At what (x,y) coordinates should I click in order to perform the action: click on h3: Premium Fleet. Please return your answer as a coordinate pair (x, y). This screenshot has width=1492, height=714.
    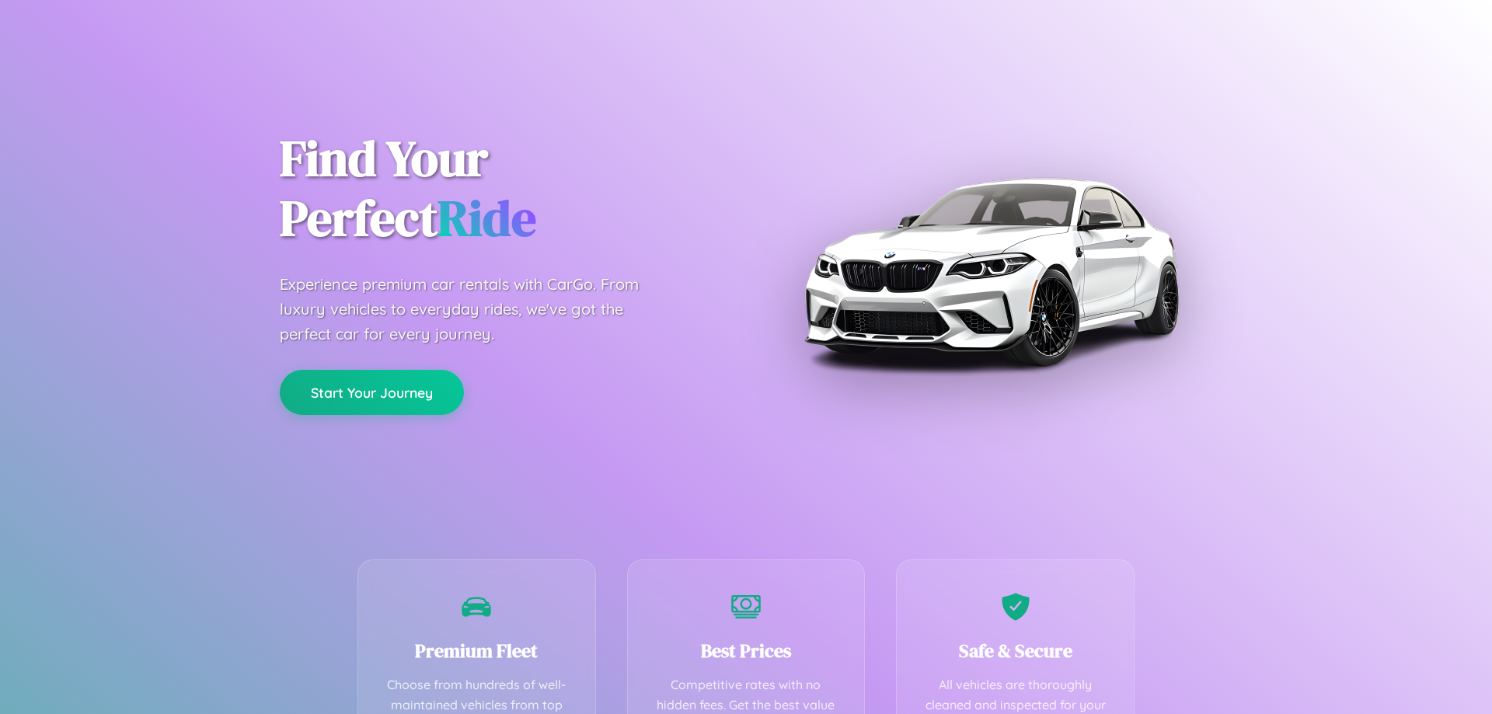
    Looking at the image, I should click on (476, 650).